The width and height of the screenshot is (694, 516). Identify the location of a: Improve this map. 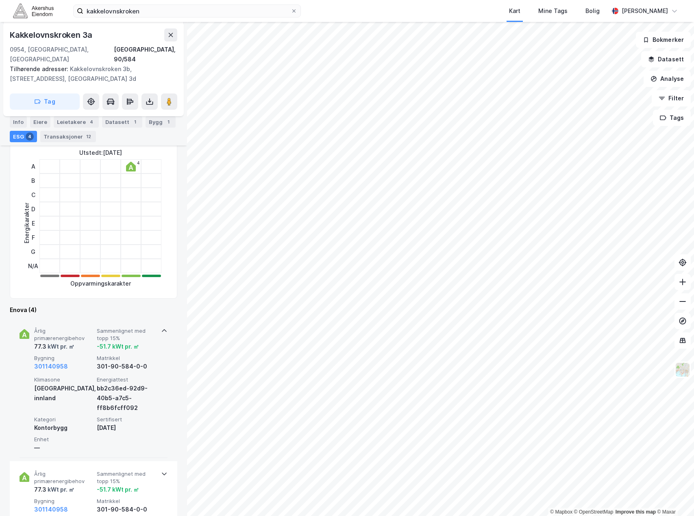
(635, 512).